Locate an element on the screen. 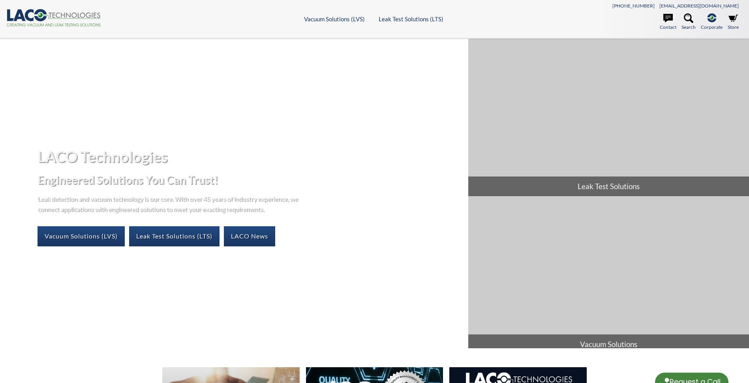  a: Search is located at coordinates (689, 22).